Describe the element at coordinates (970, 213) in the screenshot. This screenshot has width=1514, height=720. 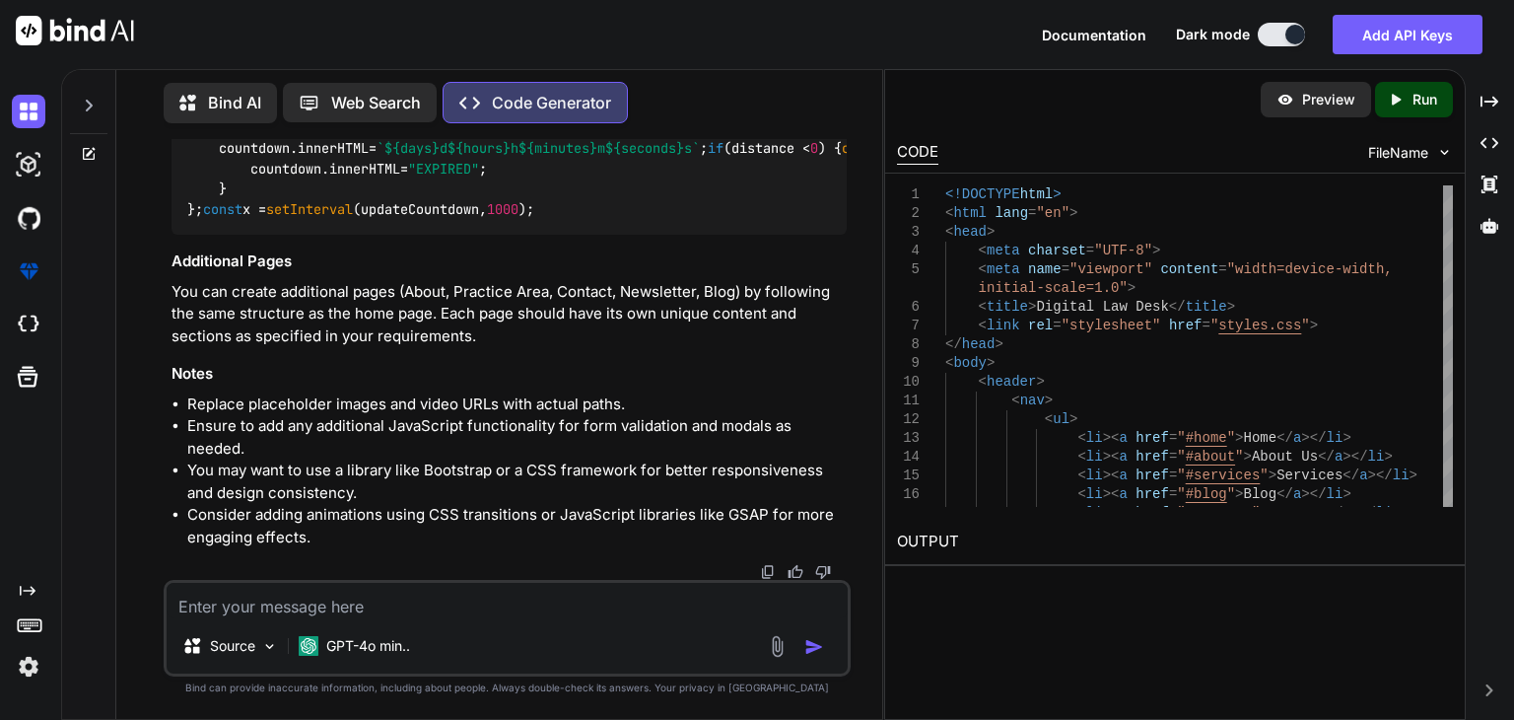
I see `span: html` at that location.